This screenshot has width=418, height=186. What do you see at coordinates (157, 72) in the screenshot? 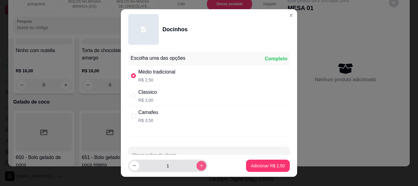
I see `div: Médio tradicional` at bounding box center [157, 72].